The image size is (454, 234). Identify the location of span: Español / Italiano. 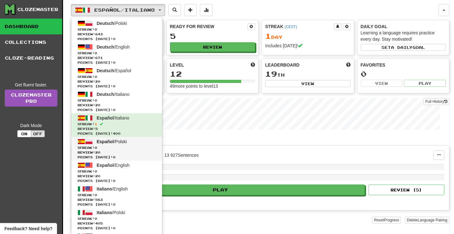
(125, 10).